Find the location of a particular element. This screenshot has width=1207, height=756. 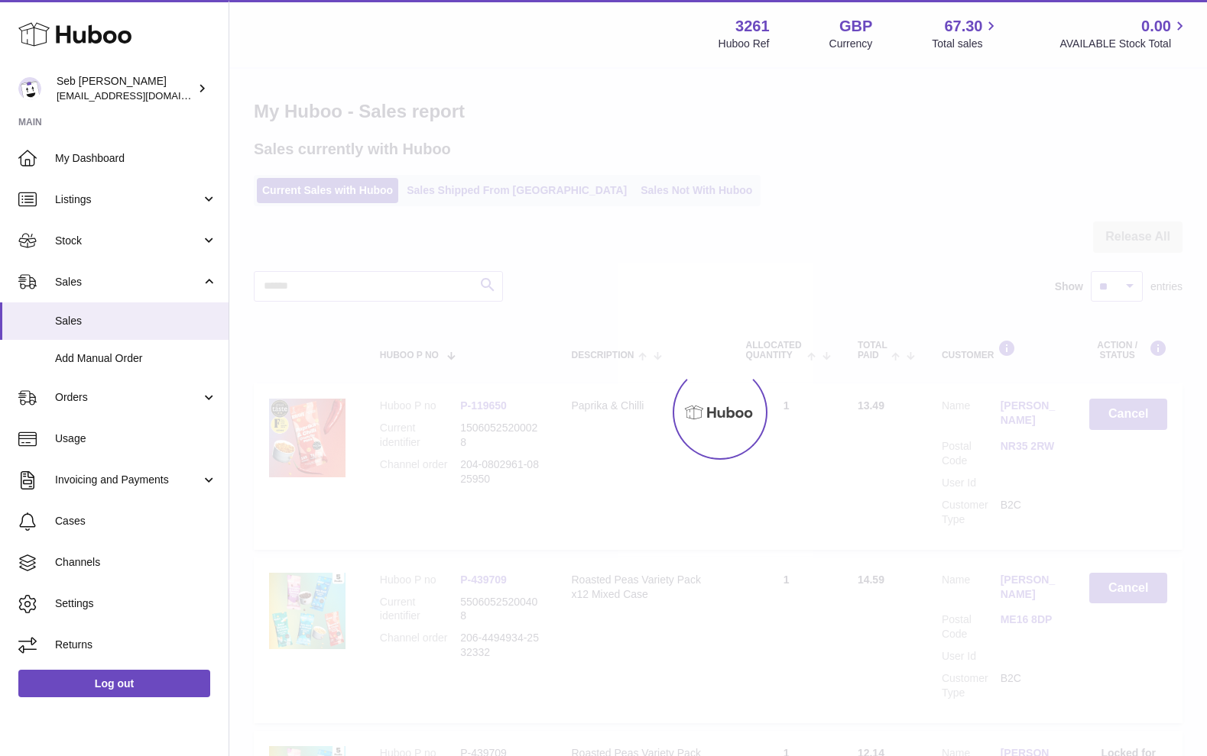

span: AVAILABLE Stock Total is located at coordinates (1123, 44).